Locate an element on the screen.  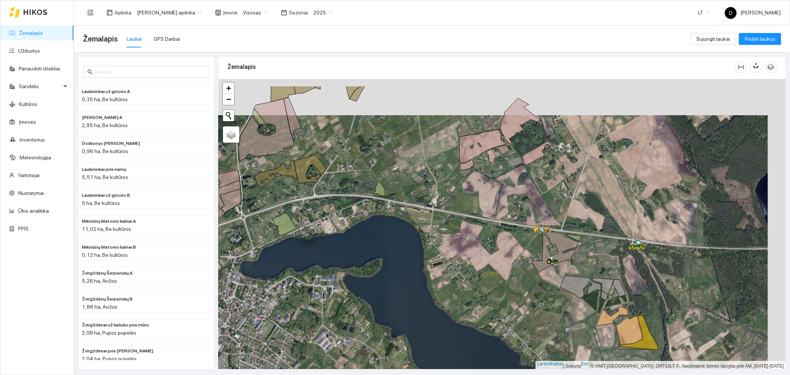
span: Mikniūnų Matonio kalnai A is located at coordinates (109, 221).